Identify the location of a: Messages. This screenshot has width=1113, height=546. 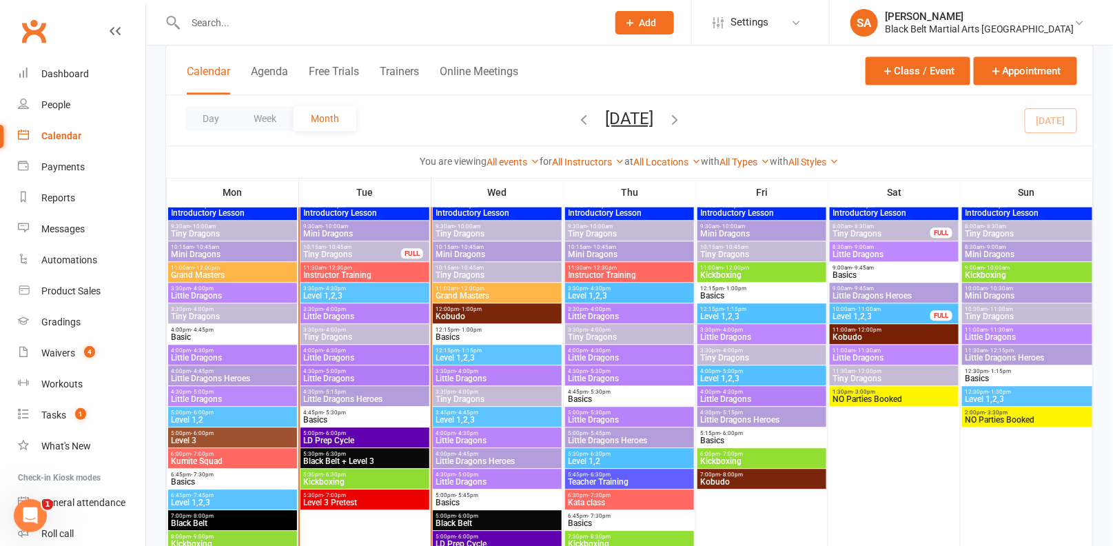
(81, 229).